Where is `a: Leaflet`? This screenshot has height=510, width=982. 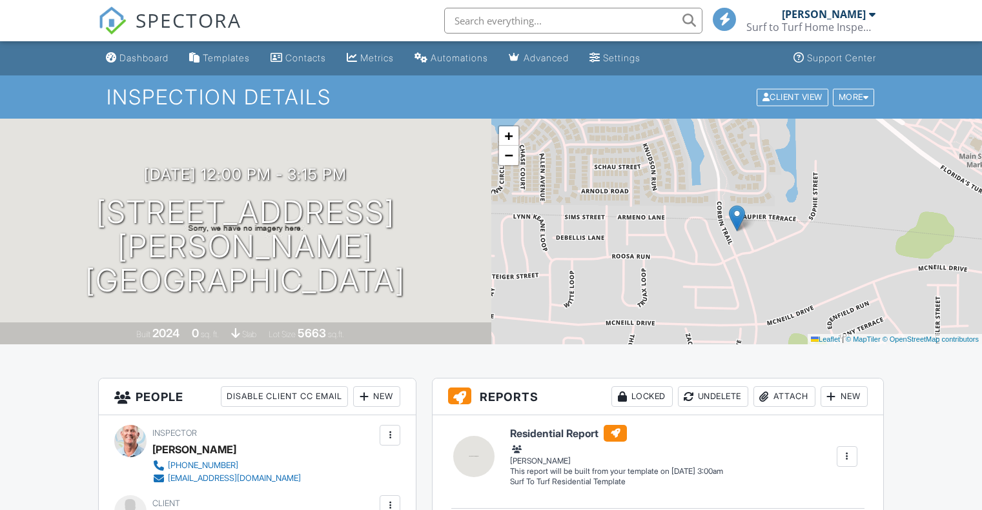 a: Leaflet is located at coordinates (825, 339).